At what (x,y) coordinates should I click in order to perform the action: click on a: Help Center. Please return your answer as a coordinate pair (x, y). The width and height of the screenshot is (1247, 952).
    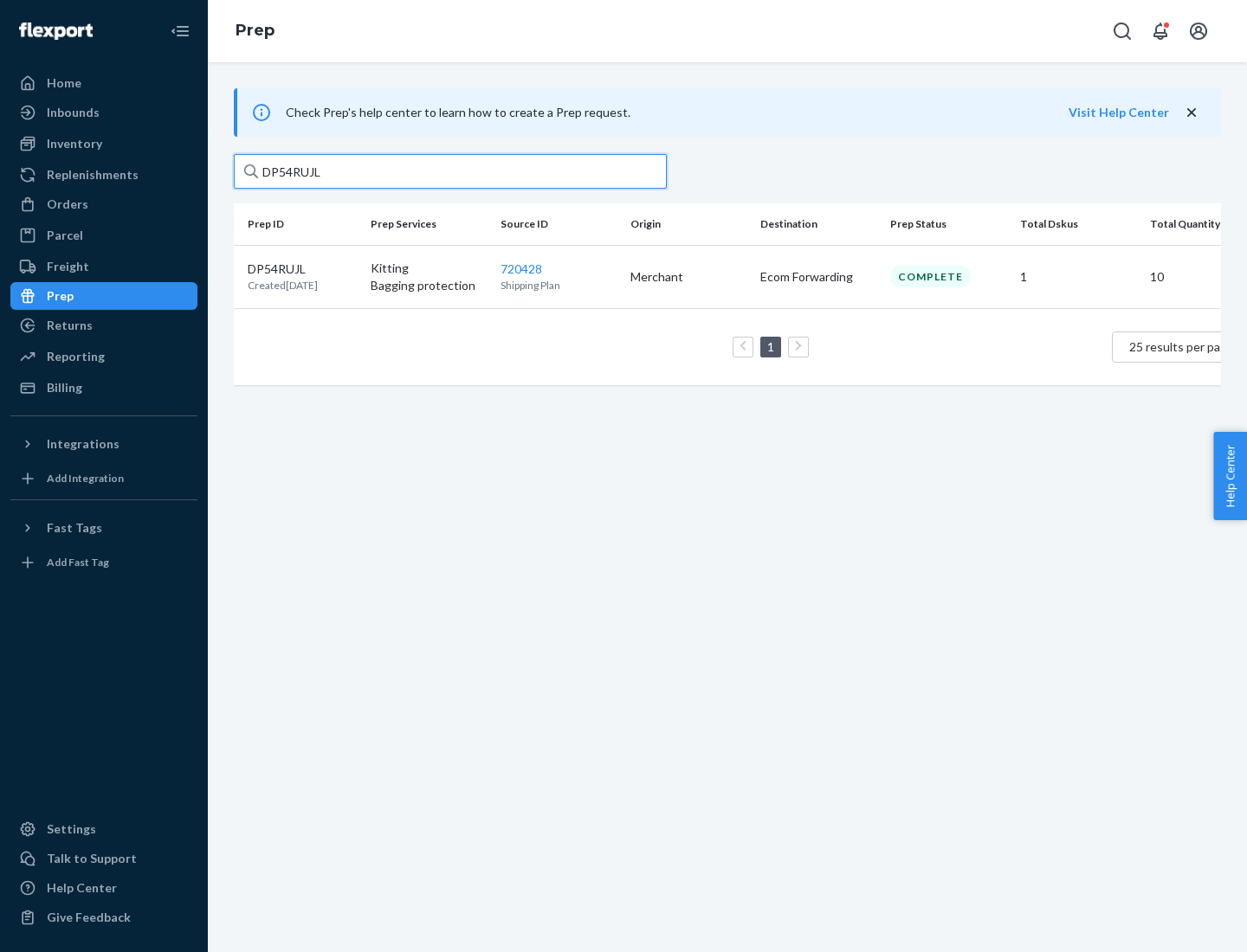
    Looking at the image, I should click on (104, 888).